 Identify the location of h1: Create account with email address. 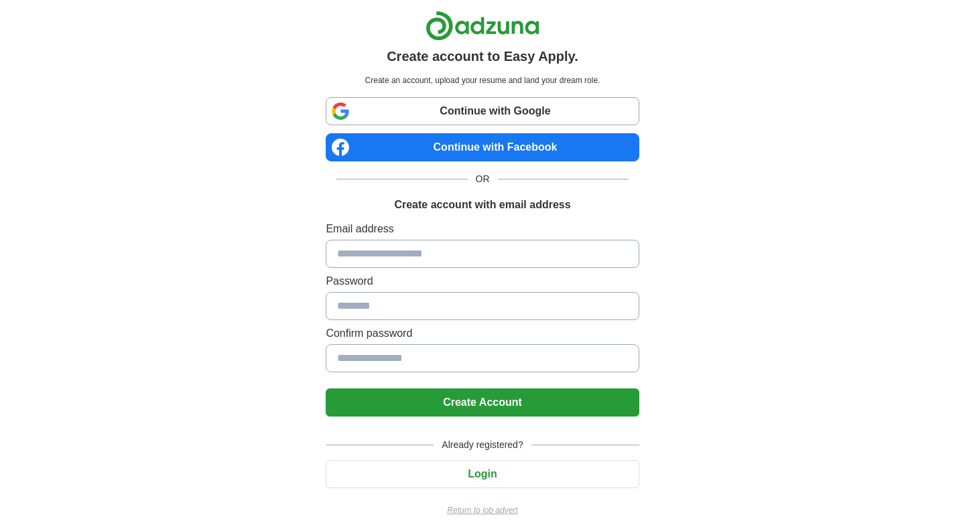
(482, 205).